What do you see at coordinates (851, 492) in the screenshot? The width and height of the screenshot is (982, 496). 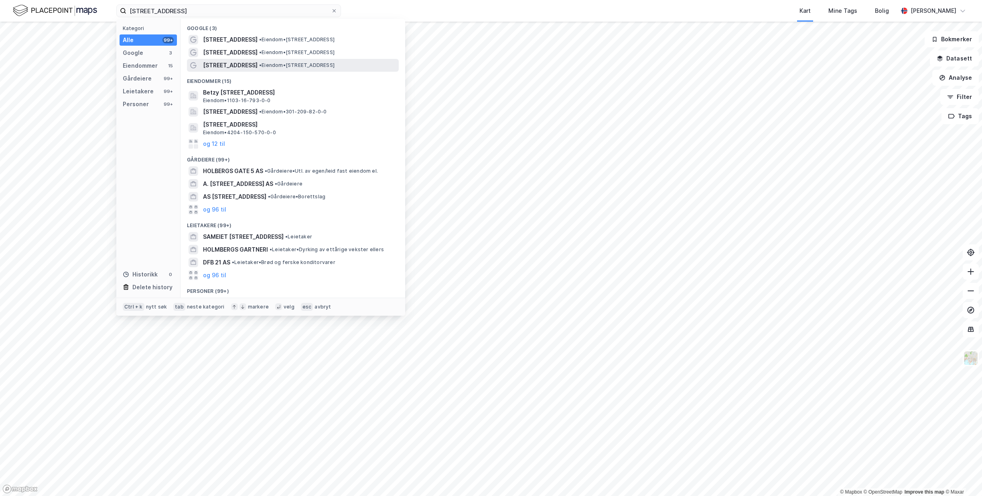 I see `a: Mapbox` at bounding box center [851, 492].